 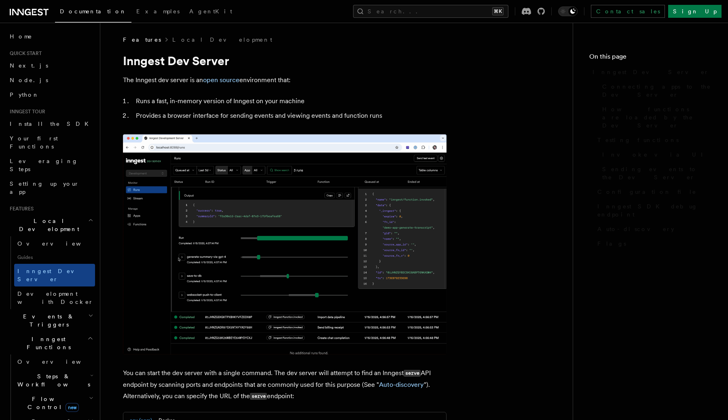 I want to click on a: Leveraging Steps, so click(x=51, y=165).